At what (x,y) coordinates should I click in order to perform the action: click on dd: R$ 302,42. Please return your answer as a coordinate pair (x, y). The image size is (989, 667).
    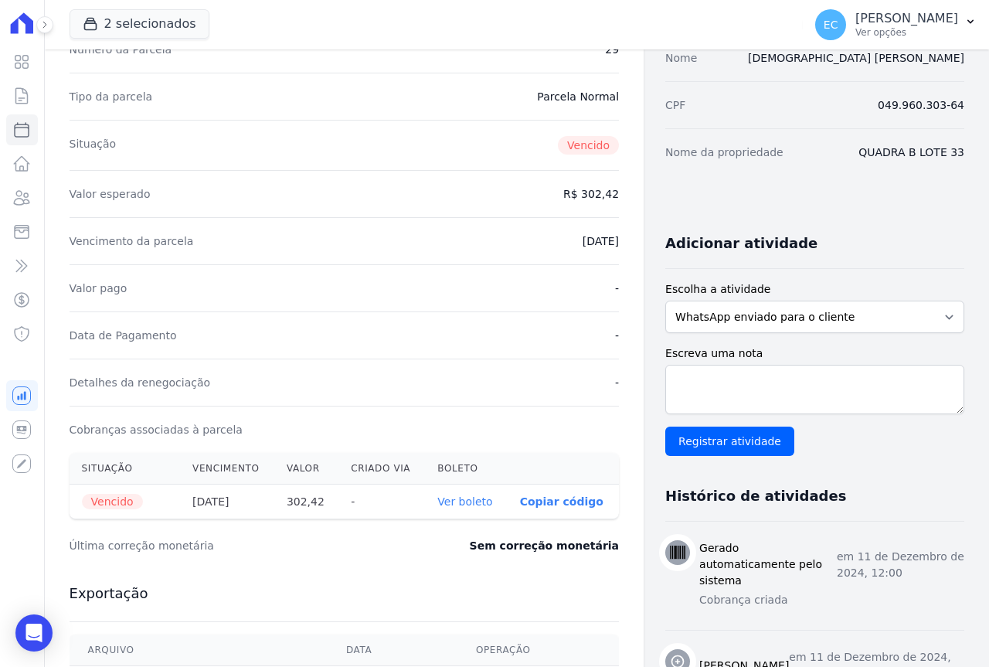
    Looking at the image, I should click on (591, 194).